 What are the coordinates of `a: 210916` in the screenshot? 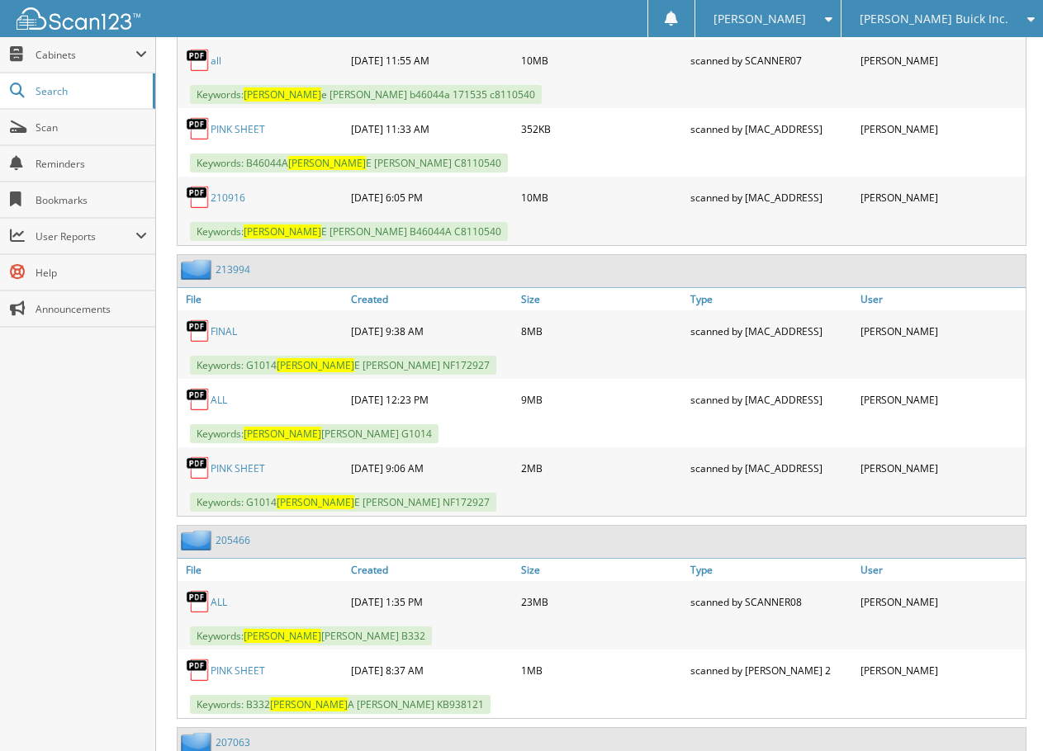 It's located at (228, 197).